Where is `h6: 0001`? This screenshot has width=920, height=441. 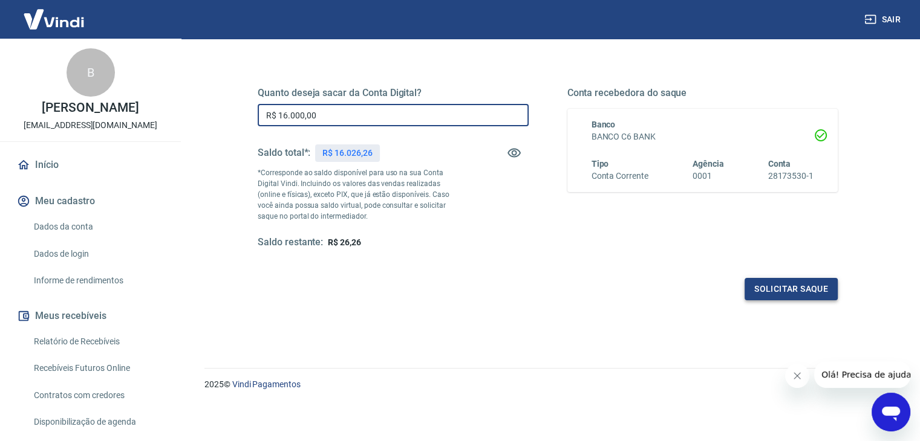 h6: 0001 is located at coordinates (708, 176).